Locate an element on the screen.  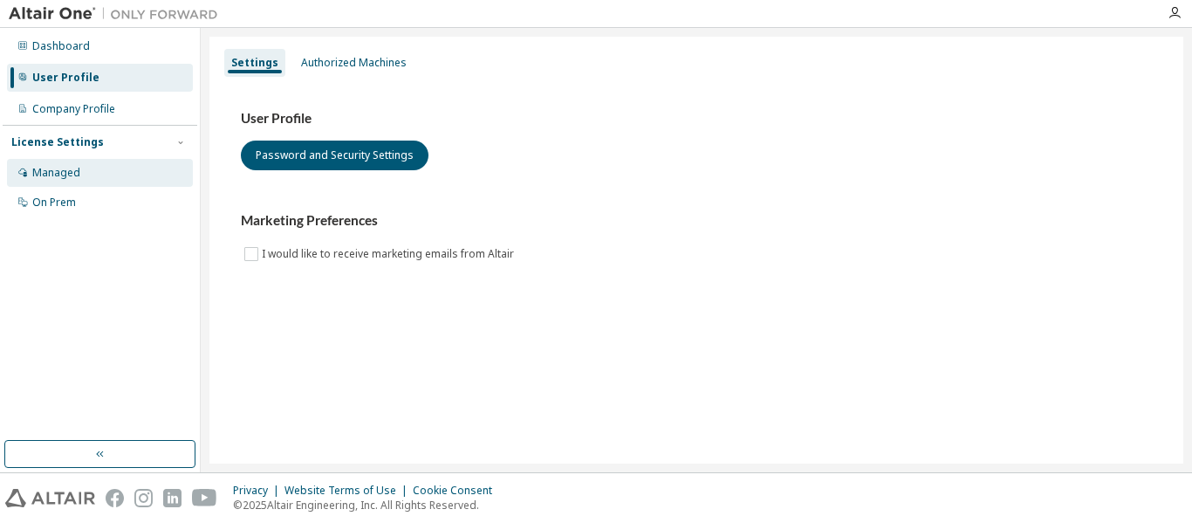
p: © 2025 Altair Engineering, Inc. All Rights Reserved. is located at coordinates (367, 504).